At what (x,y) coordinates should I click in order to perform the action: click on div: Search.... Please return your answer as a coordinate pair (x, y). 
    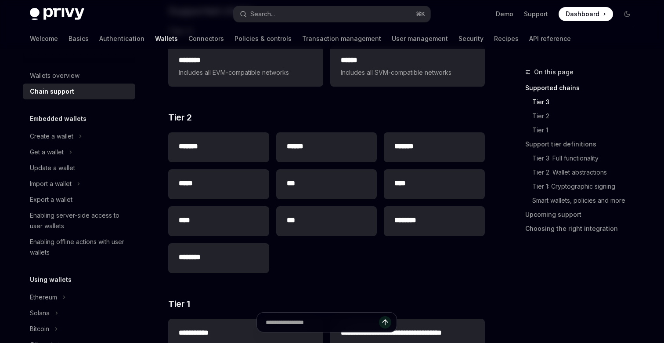
    Looking at the image, I should click on (263, 14).